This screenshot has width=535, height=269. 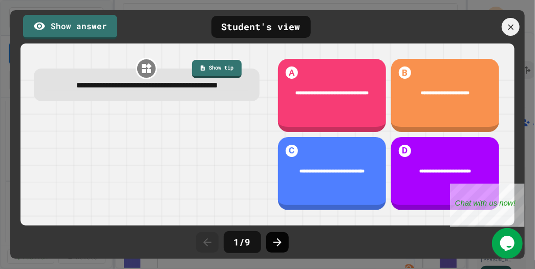 I want to click on div: 1 / 9, so click(x=242, y=242).